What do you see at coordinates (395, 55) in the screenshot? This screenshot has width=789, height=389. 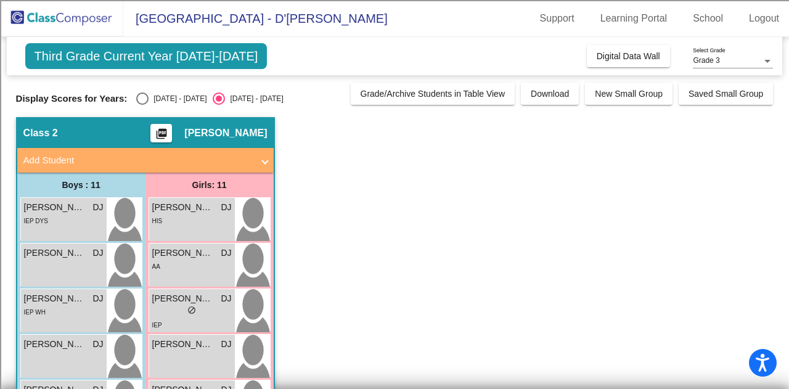 I see `div: Options` at bounding box center [395, 55].